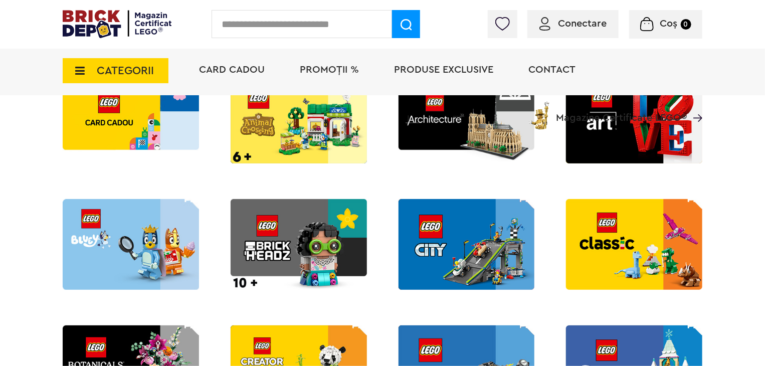 Image resolution: width=765 pixels, height=366 pixels. I want to click on a: PROMOȚII %, so click(330, 70).